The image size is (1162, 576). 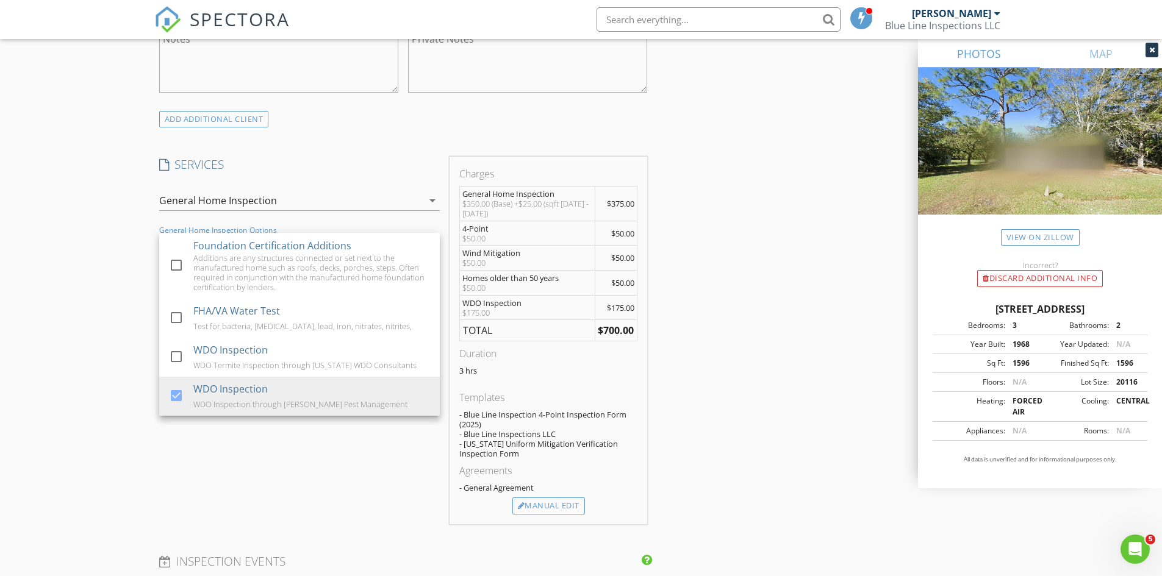 I want to click on div: Appliances:, so click(x=971, y=431).